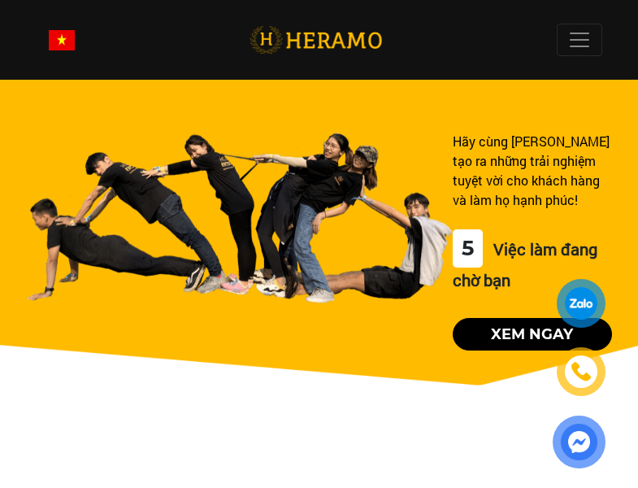 This screenshot has height=488, width=638. What do you see at coordinates (533, 334) in the screenshot?
I see `button: Xem ngay` at bounding box center [533, 334].